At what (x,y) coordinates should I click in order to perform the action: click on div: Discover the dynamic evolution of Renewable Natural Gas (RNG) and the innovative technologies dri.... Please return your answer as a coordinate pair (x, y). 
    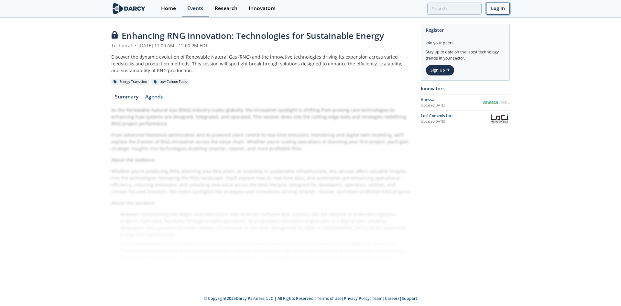
    Looking at the image, I should click on (261, 63).